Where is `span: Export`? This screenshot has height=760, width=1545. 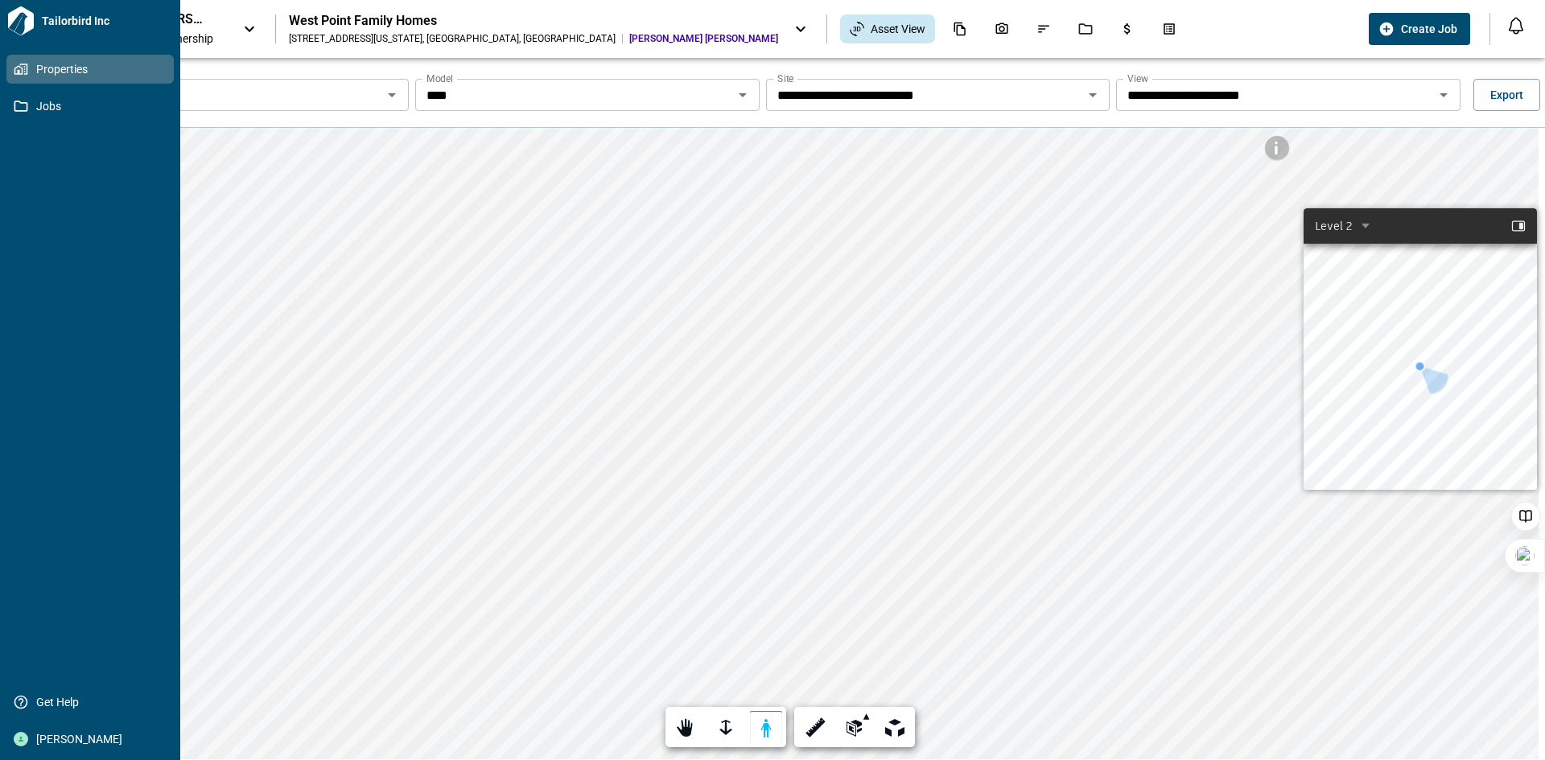
span: Export is located at coordinates (1506, 95).